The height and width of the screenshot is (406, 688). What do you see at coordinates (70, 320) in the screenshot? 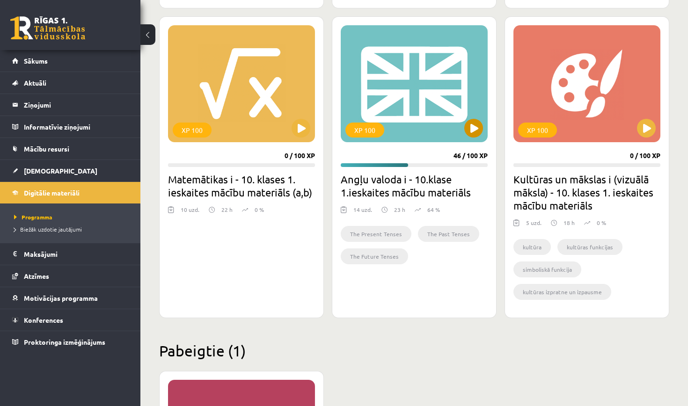
I see `a: Konferences` at bounding box center [70, 320].